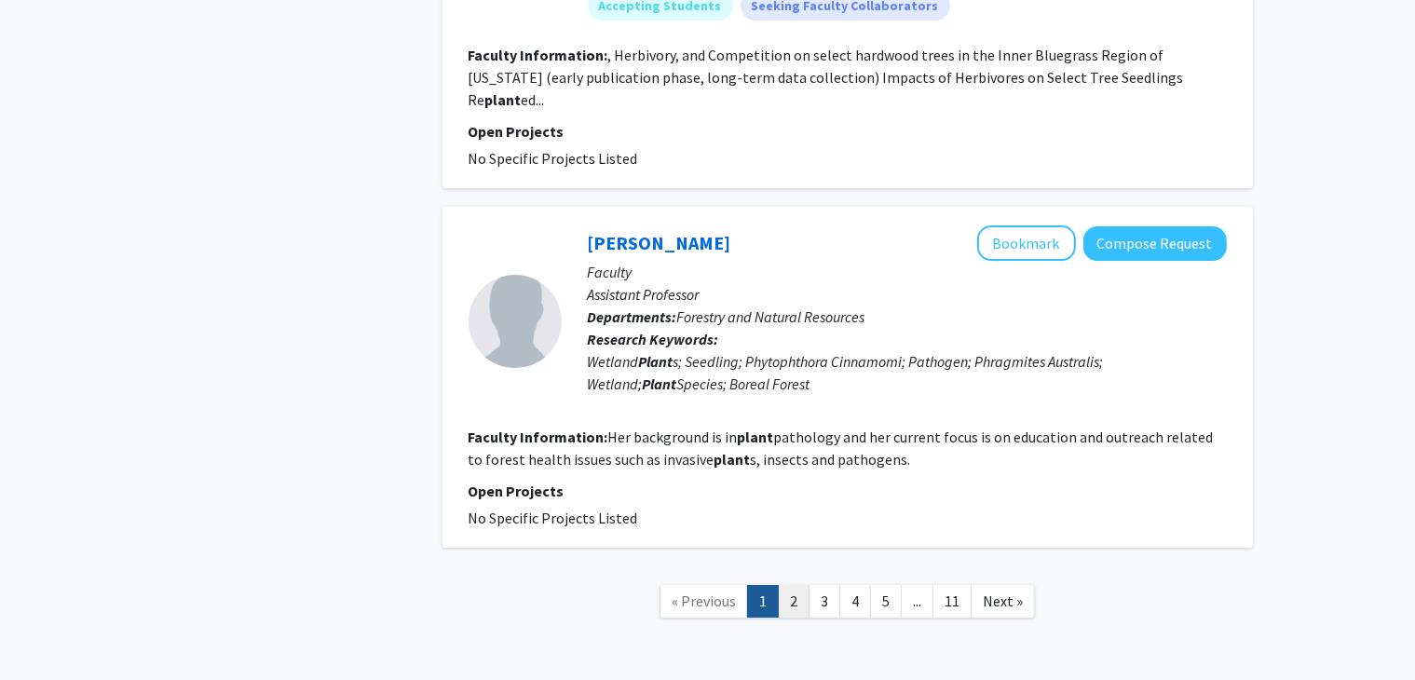 The image size is (1415, 680). I want to click on span: « Previous, so click(704, 601).